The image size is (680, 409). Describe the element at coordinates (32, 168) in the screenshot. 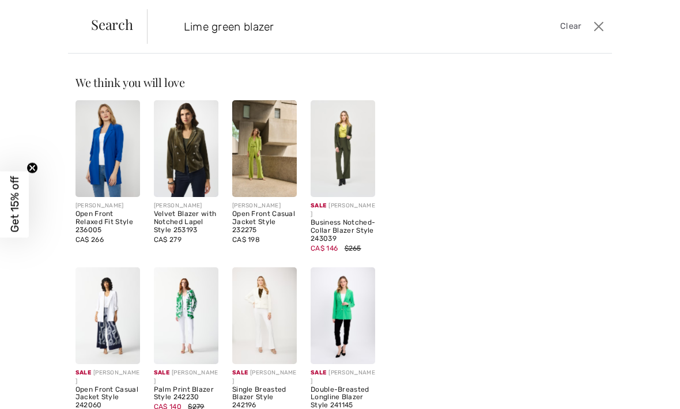

I see `button: Close teaser` at that location.